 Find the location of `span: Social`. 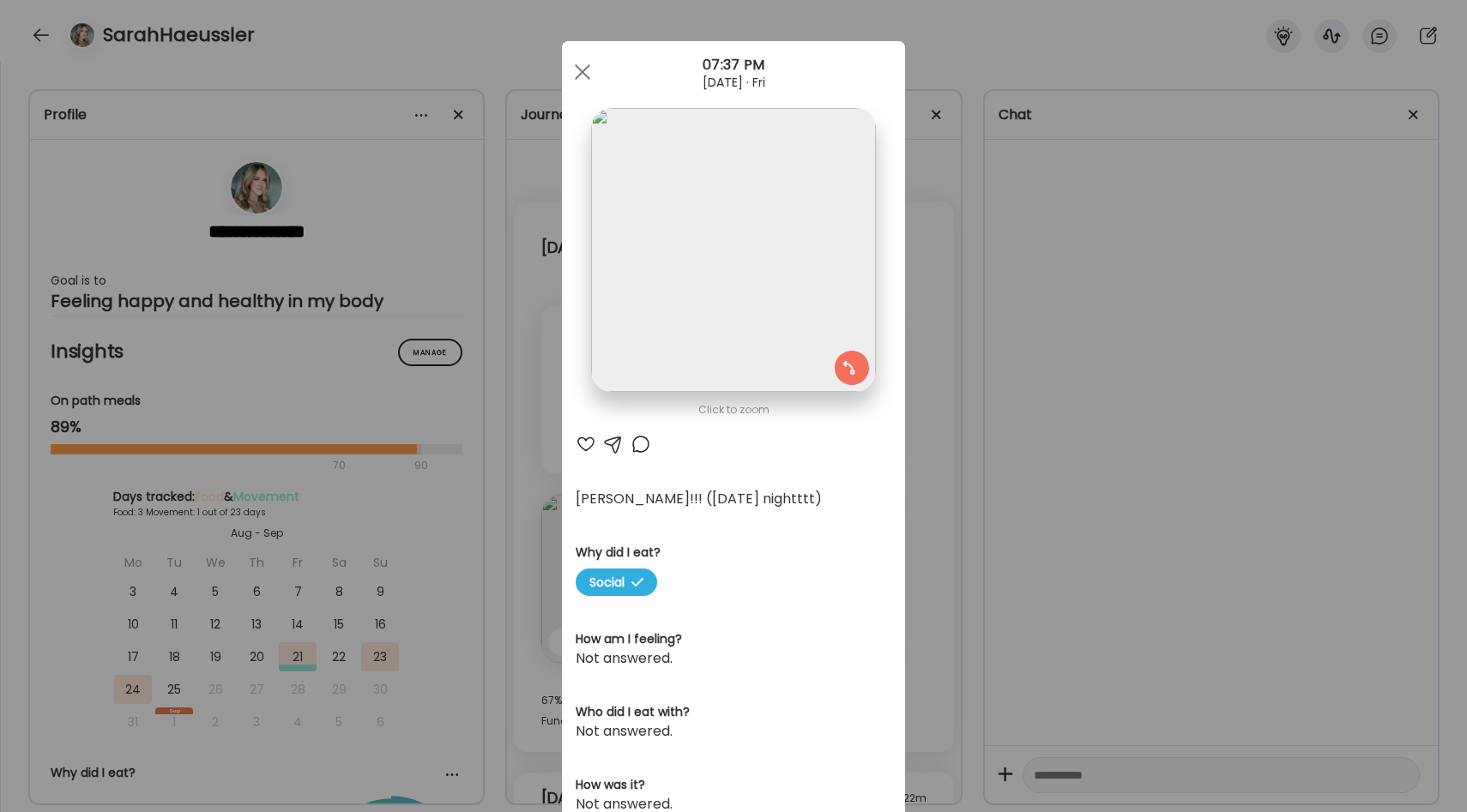

span: Social is located at coordinates (616, 582).